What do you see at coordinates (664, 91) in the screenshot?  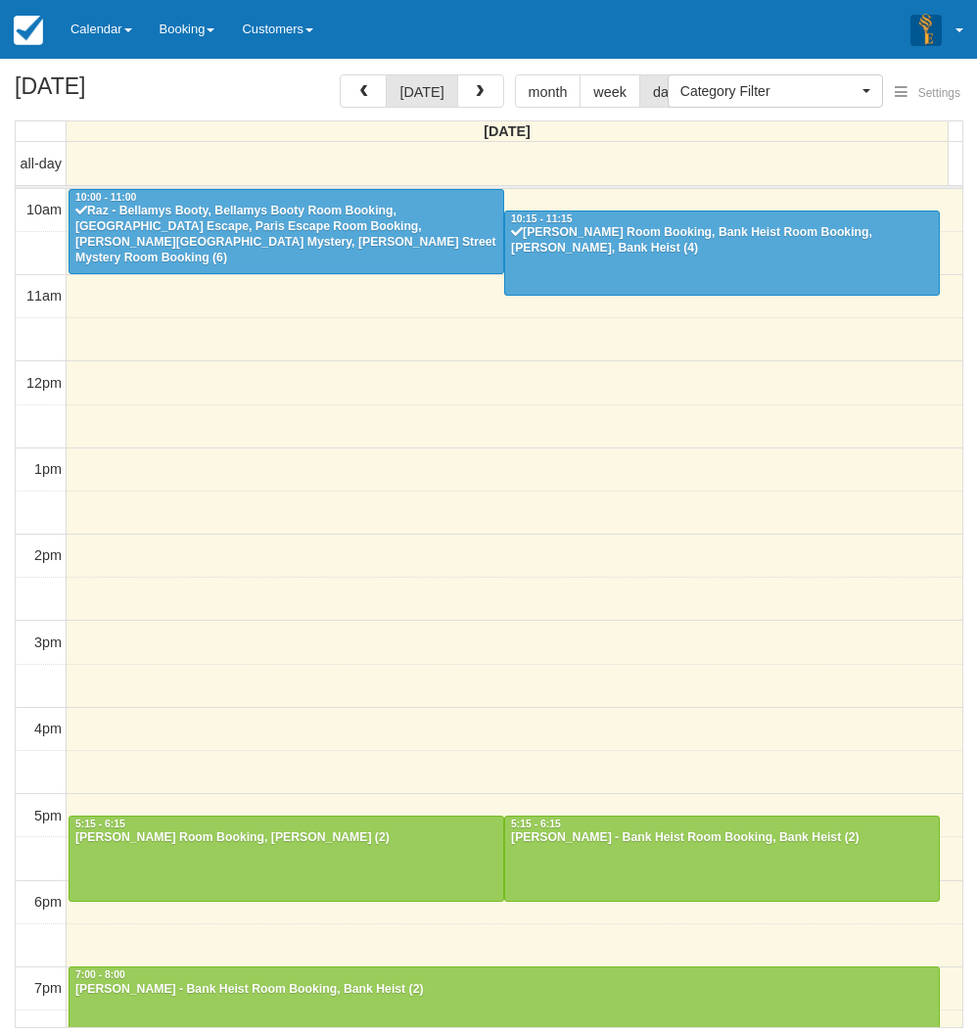 I see `button: day` at bounding box center [664, 91].